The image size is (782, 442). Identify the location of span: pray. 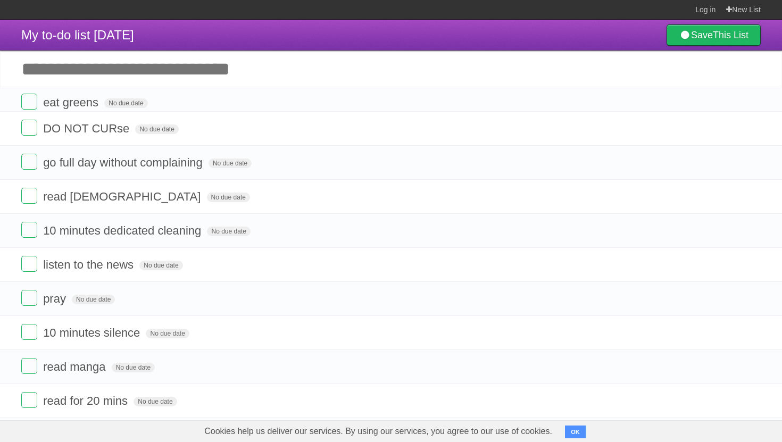
(56, 298).